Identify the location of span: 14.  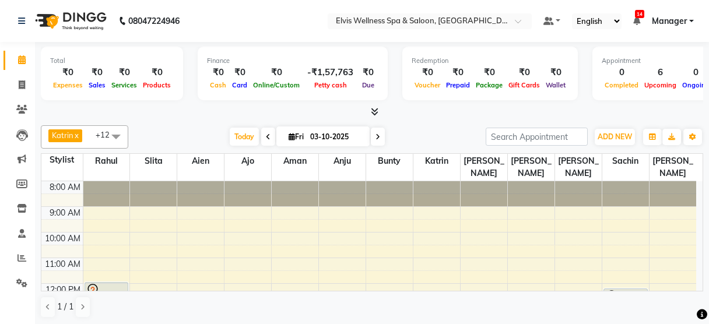
(640, 14).